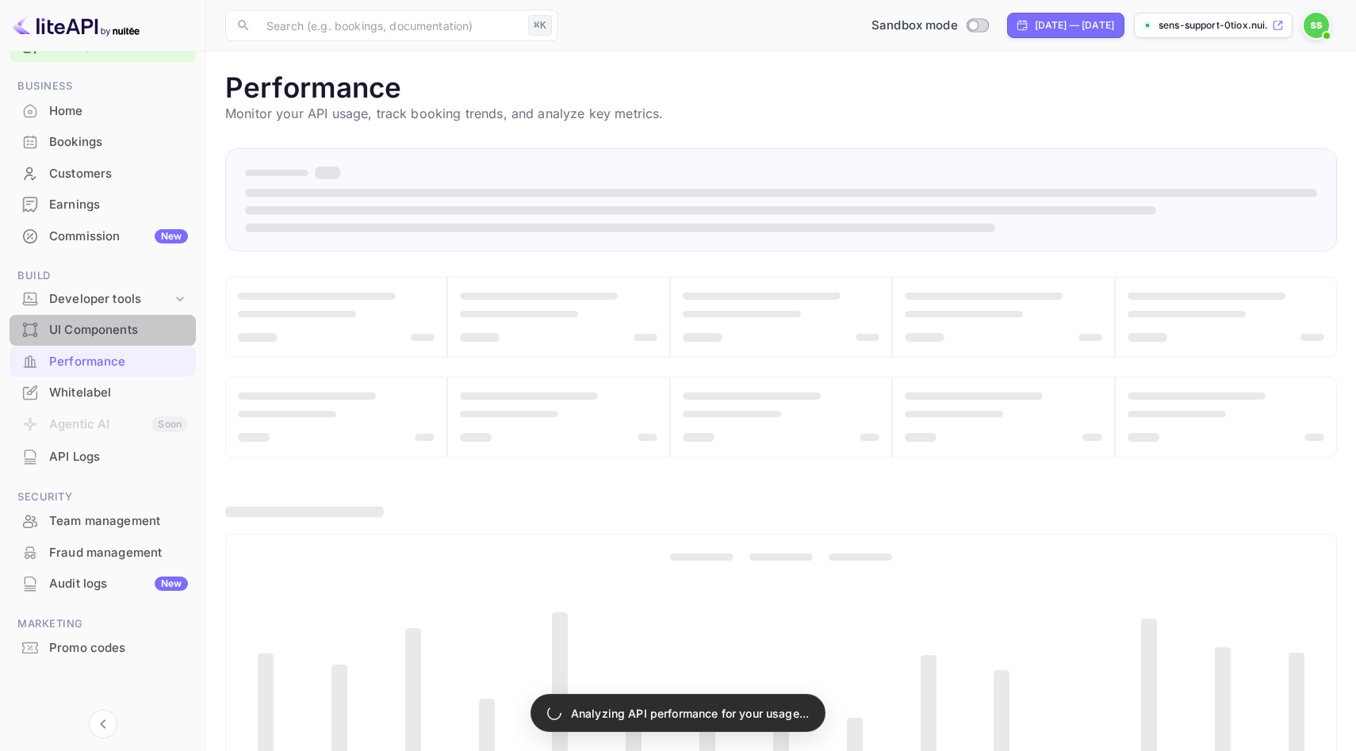  What do you see at coordinates (102, 329) in the screenshot?
I see `a: UI Components` at bounding box center [102, 329].